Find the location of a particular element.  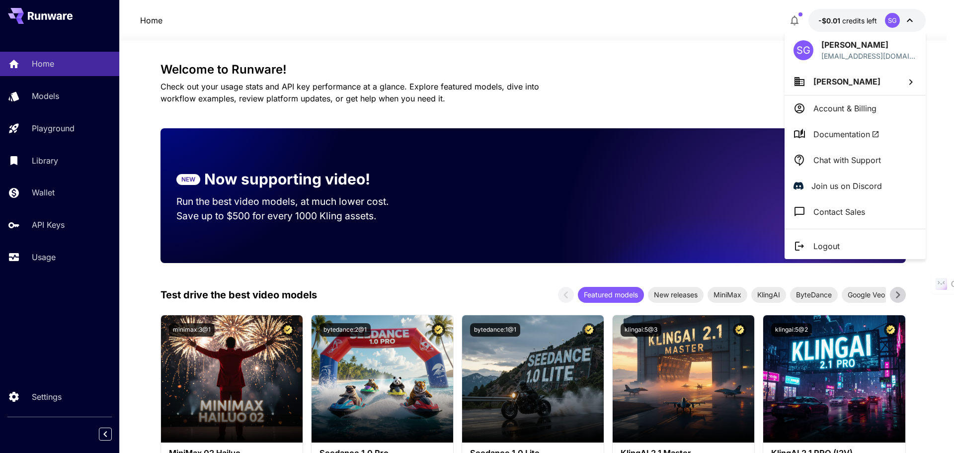

div: stevengraham117@gmail.com is located at coordinates (869, 56).